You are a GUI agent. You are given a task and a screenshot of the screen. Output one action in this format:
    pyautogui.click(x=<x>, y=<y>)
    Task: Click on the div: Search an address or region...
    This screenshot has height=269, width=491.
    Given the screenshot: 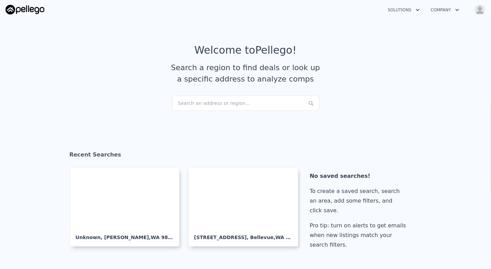 What is the action you would take?
    pyautogui.click(x=246, y=103)
    